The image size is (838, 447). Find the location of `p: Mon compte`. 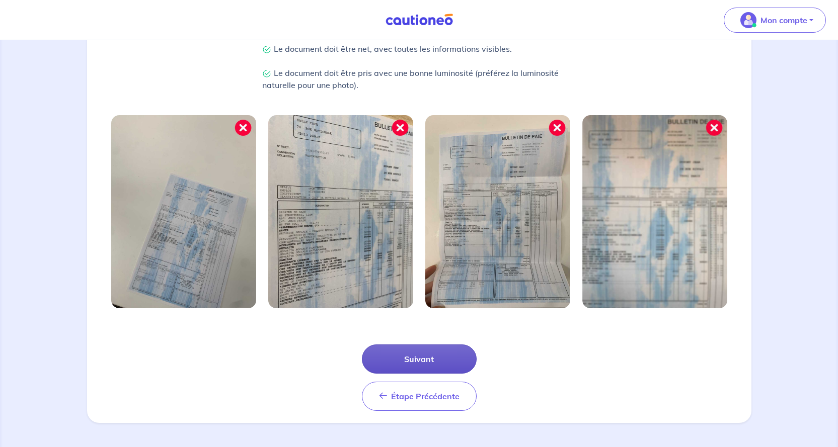

p: Mon compte is located at coordinates (783, 20).